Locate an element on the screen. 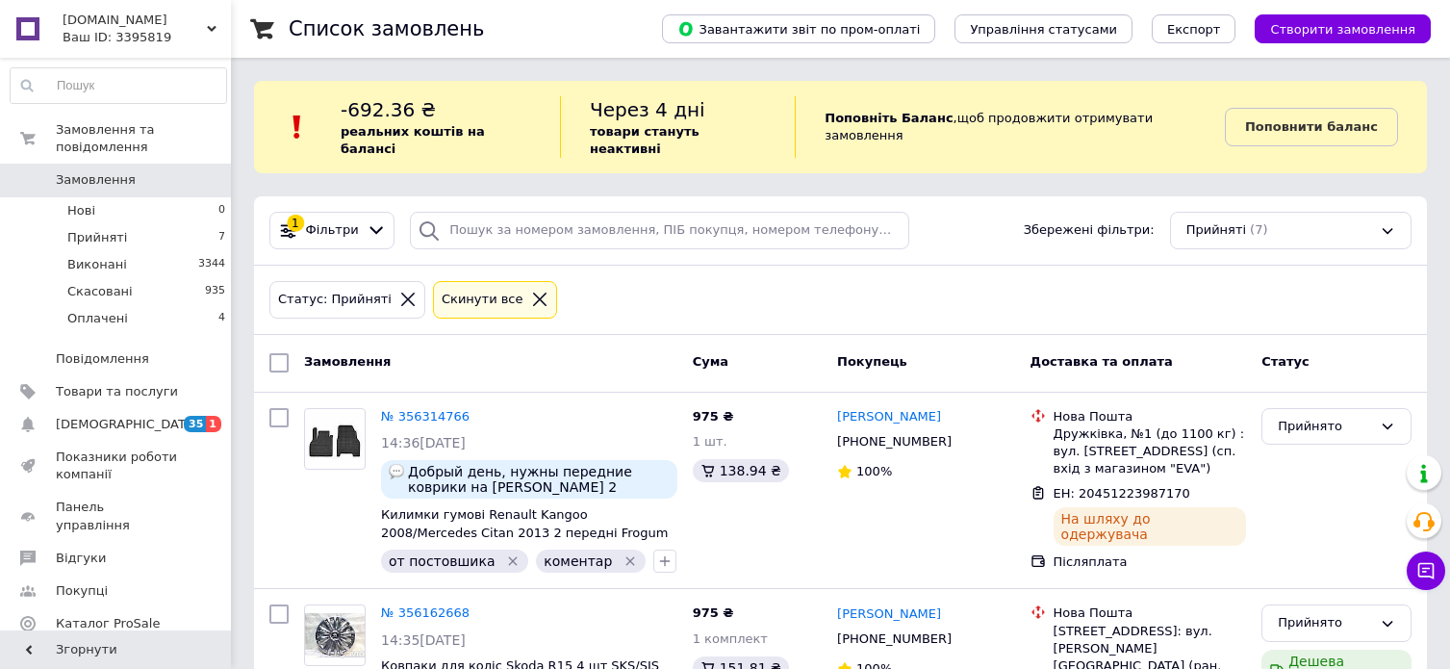 The height and width of the screenshot is (669, 1450). span: Товари та послуги is located at coordinates (116, 392).